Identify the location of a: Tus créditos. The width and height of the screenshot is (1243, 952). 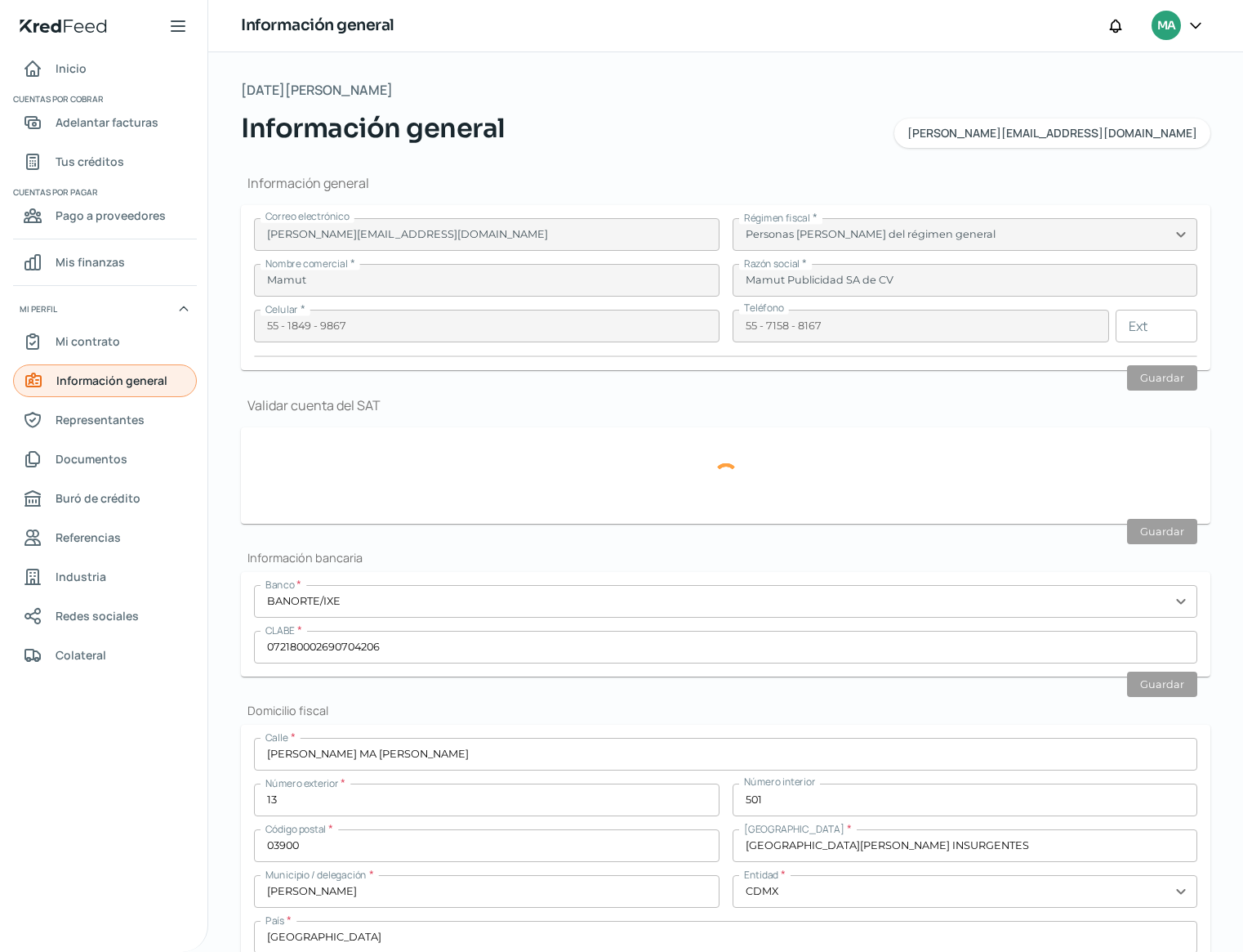
(105, 162).